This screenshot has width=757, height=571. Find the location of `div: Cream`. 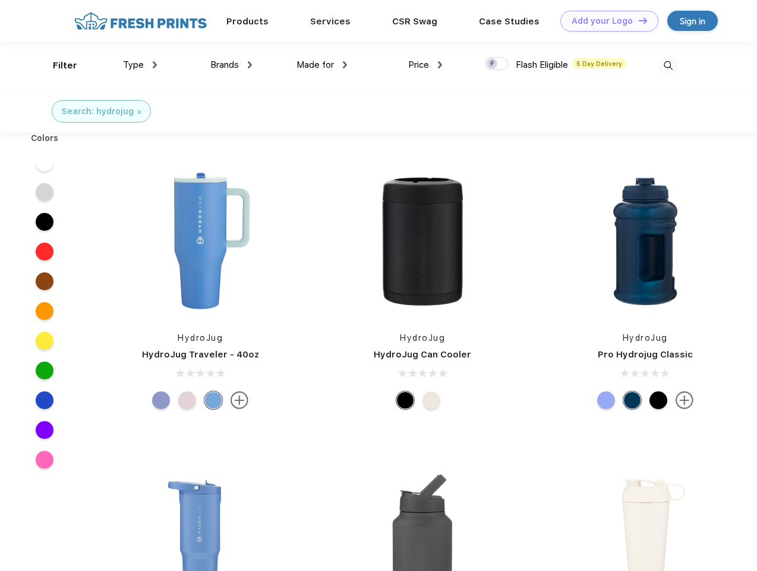

div: Cream is located at coordinates (431, 400).